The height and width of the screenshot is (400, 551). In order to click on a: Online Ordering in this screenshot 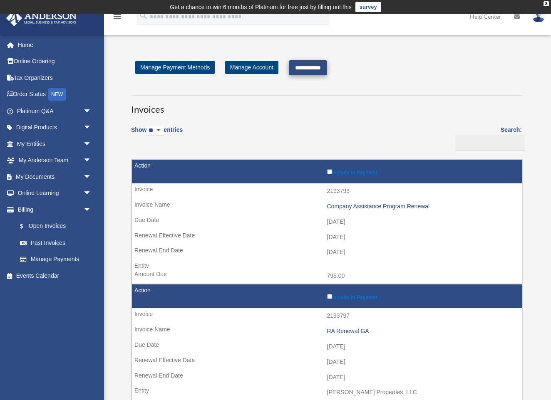, I will do `click(55, 62)`.